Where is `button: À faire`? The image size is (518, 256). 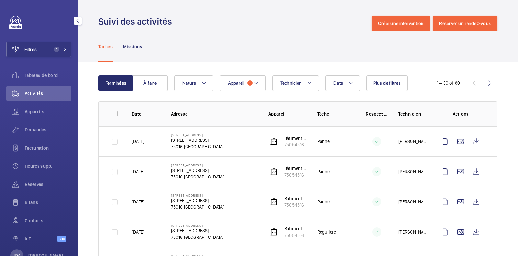
button: À faire is located at coordinates (150, 83).